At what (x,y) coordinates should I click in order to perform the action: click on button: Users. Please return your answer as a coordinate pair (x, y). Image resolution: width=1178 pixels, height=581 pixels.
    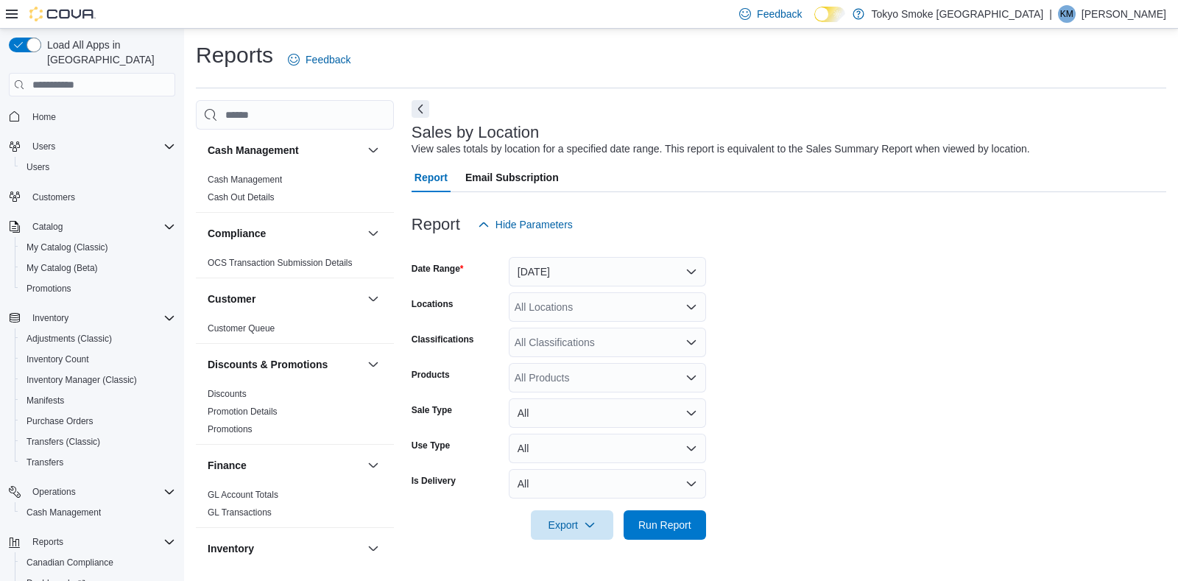
    Looking at the image, I should click on (43, 147).